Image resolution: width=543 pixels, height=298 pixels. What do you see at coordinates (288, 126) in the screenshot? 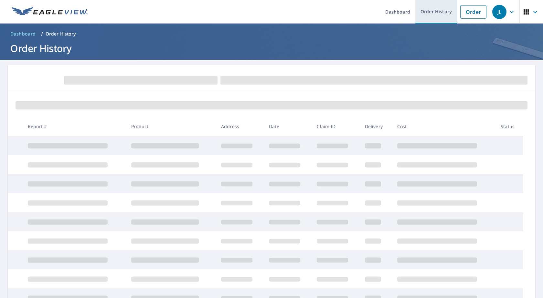
I see `th: Date` at bounding box center [288, 126].